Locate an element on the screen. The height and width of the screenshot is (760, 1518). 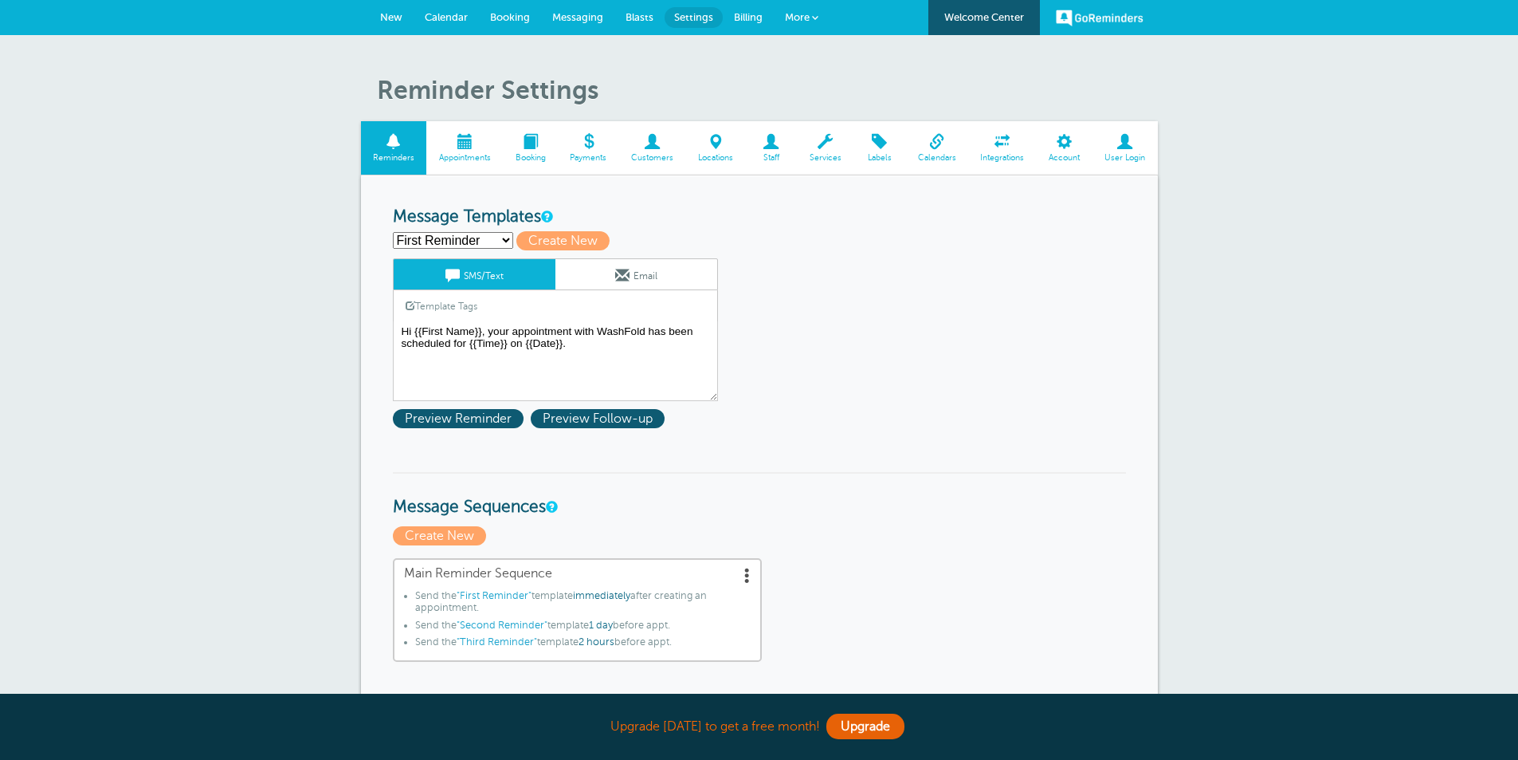
a: Upgrade is located at coordinates (866, 726).